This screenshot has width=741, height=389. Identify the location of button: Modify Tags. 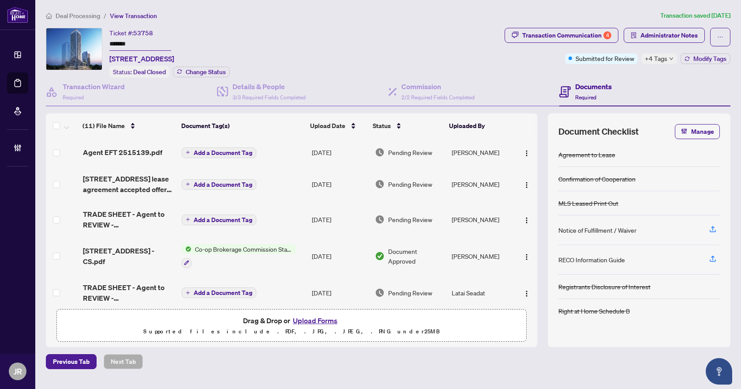
(706, 59).